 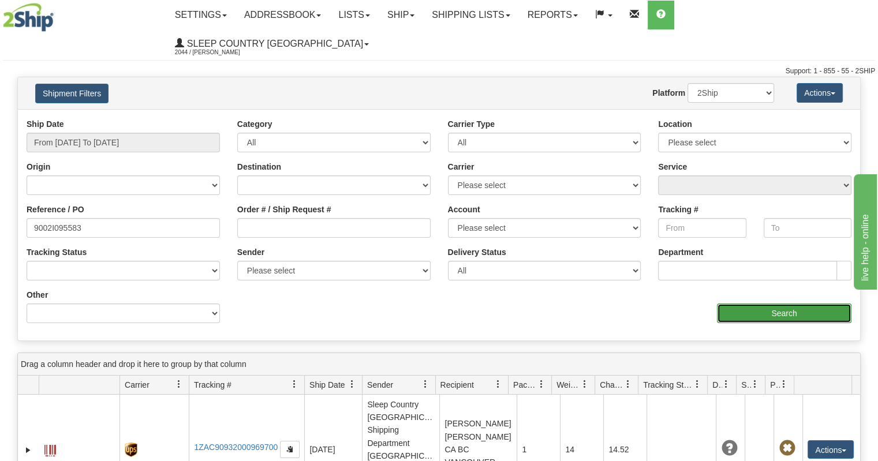 I want to click on span: Carrier, so click(x=137, y=385).